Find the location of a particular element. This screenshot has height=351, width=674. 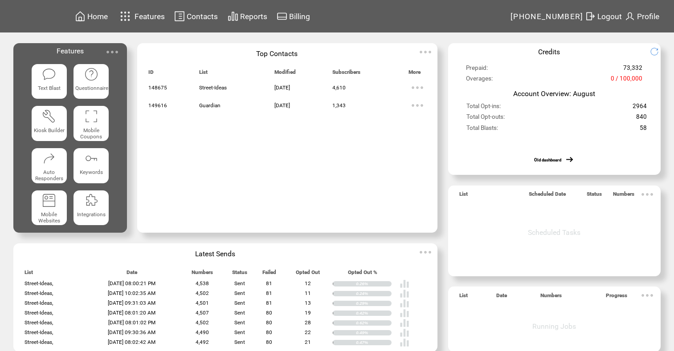

img: features.svg is located at coordinates (125, 16).